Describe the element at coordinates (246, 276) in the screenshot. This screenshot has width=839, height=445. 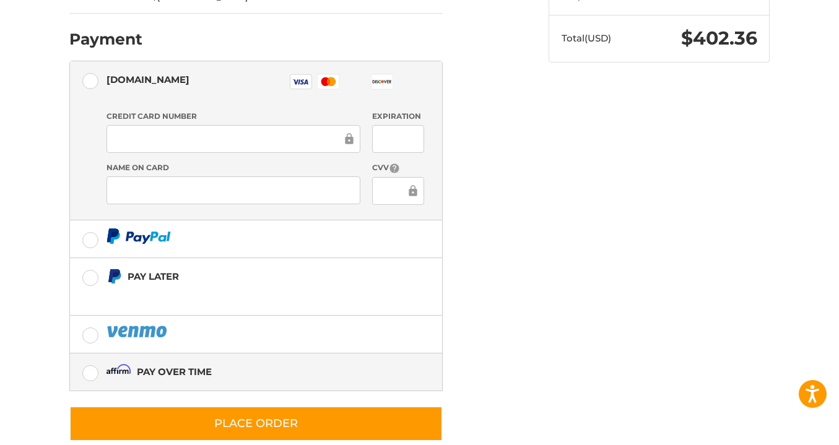
I see `div: Pay Later` at that location.